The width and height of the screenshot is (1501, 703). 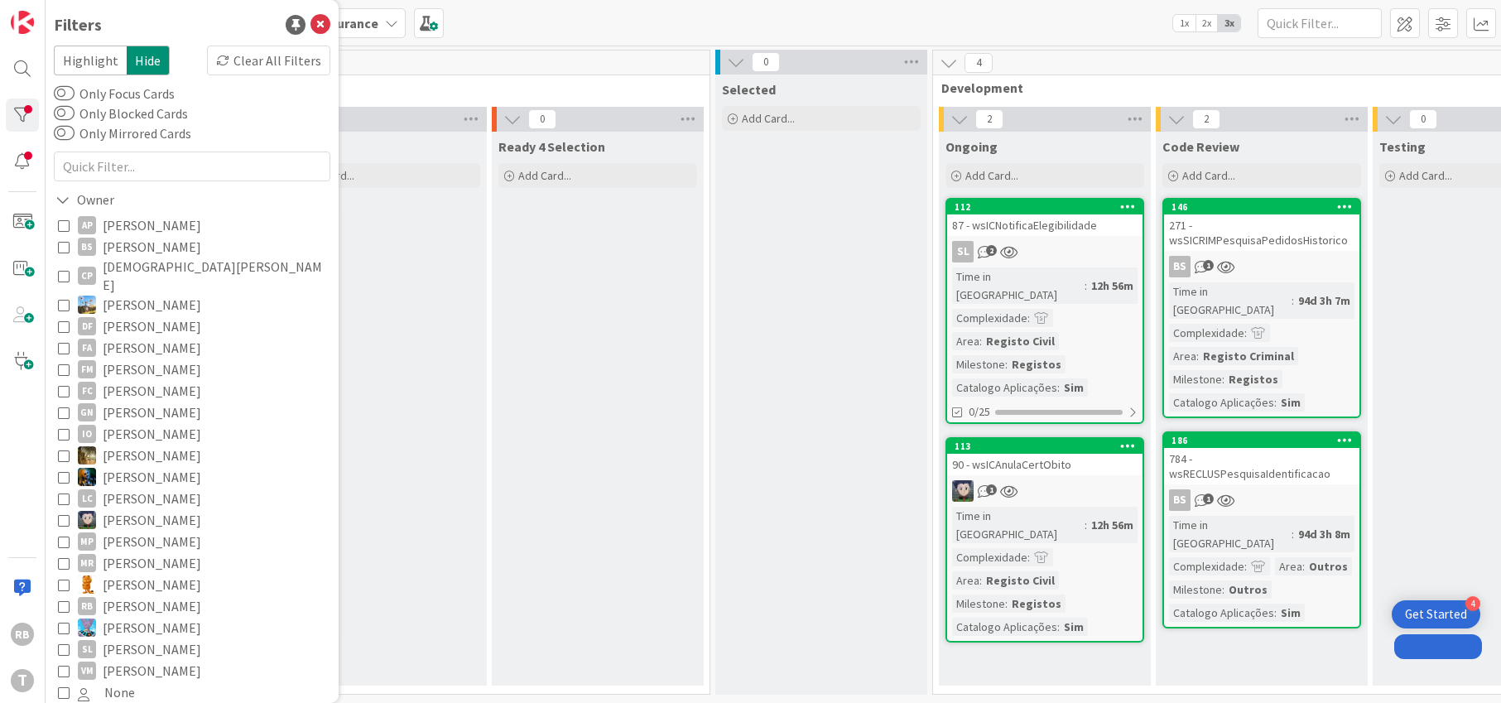 What do you see at coordinates (22, 681) in the screenshot?
I see `div: T` at bounding box center [22, 681].